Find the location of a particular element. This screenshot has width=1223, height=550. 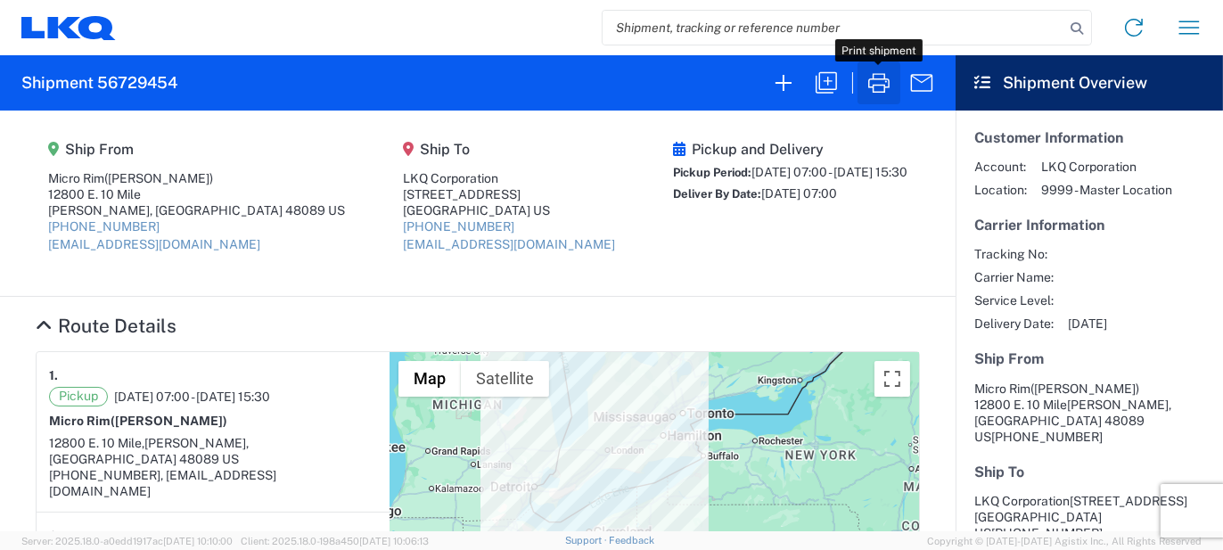

span: Tracking No: is located at coordinates (1013, 254).